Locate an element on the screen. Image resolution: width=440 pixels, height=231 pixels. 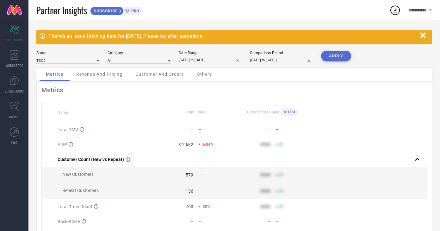
span: Revenue And Pricing is located at coordinates (99, 74).